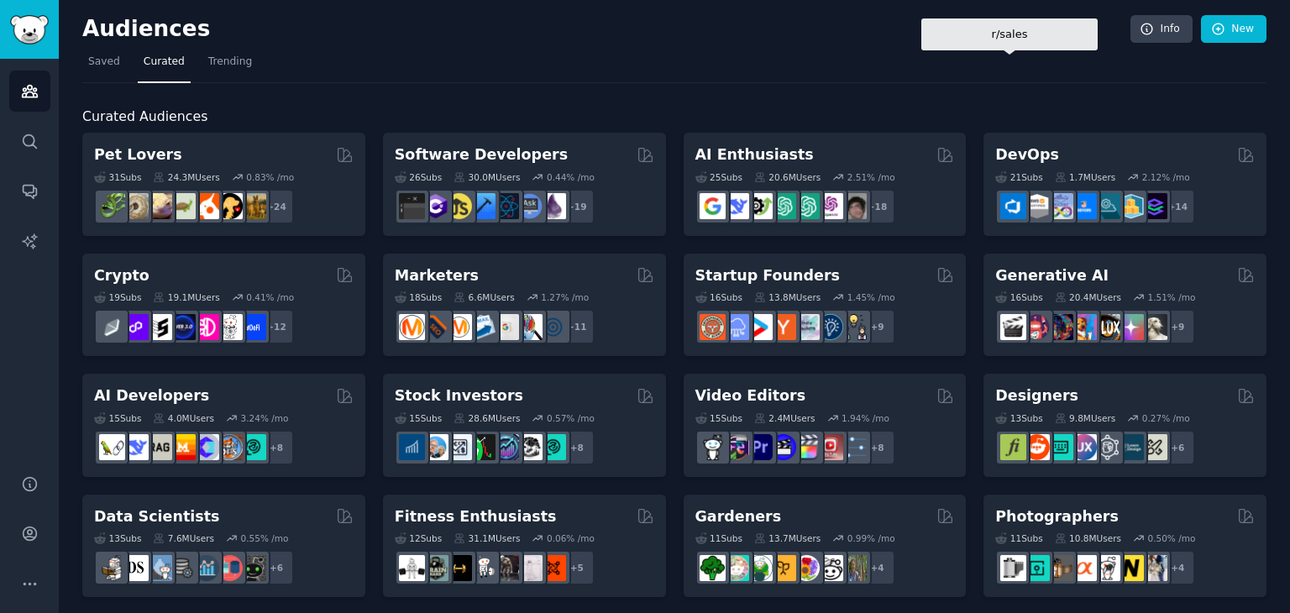 The width and height of the screenshot is (1290, 613). Describe the element at coordinates (118, 177) in the screenshot. I see `div: 31 Sub s` at that location.